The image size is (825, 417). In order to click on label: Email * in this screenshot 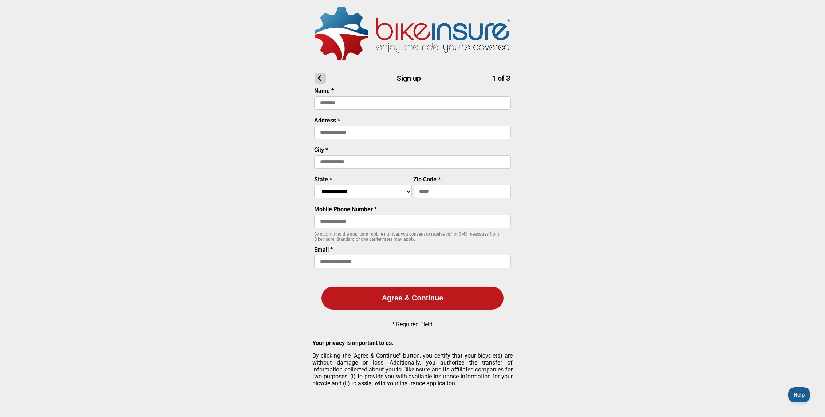, I will do `click(323, 249)`.